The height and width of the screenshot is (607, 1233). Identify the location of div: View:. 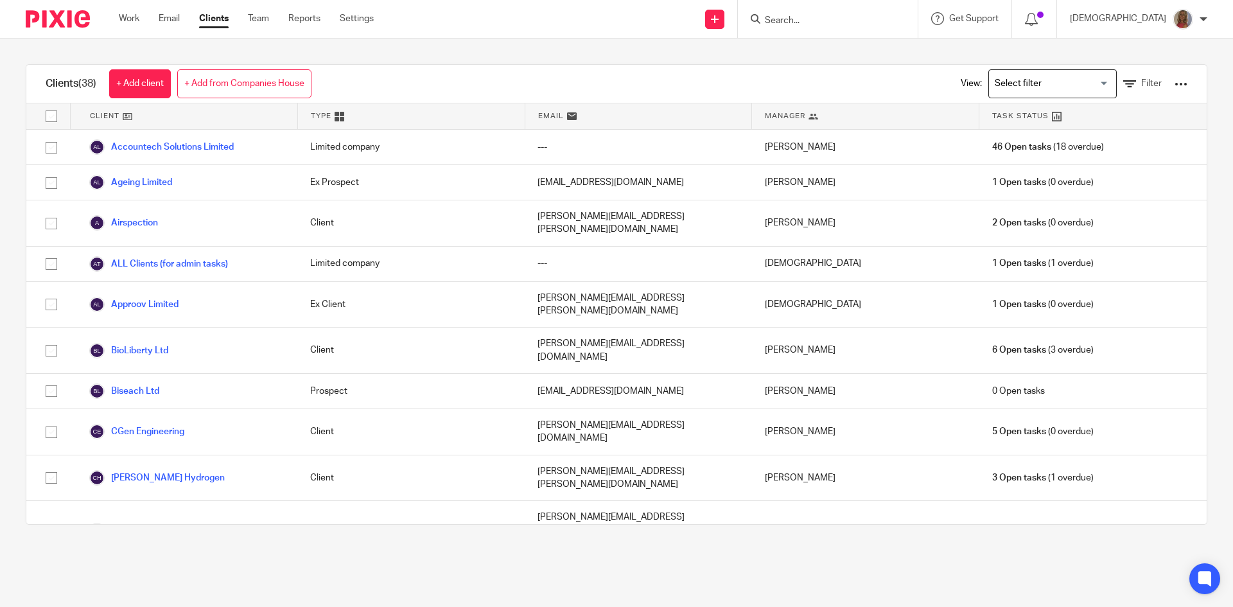
(1065, 84).